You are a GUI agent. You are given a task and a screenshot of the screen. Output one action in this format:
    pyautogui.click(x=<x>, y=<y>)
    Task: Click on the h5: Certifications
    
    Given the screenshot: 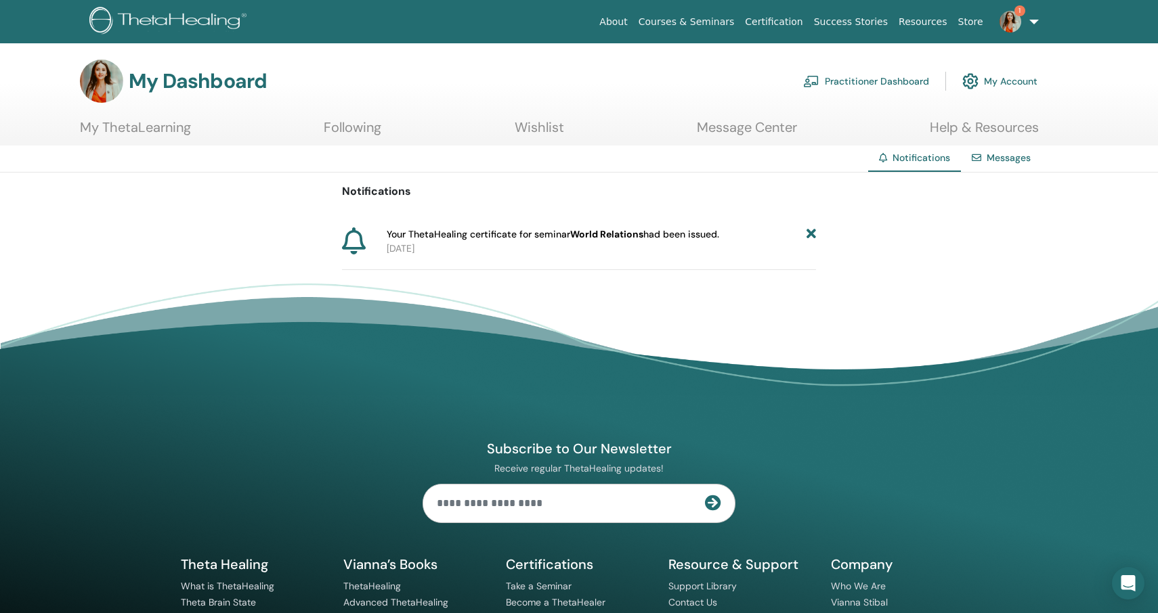 What is the action you would take?
    pyautogui.click(x=579, y=565)
    